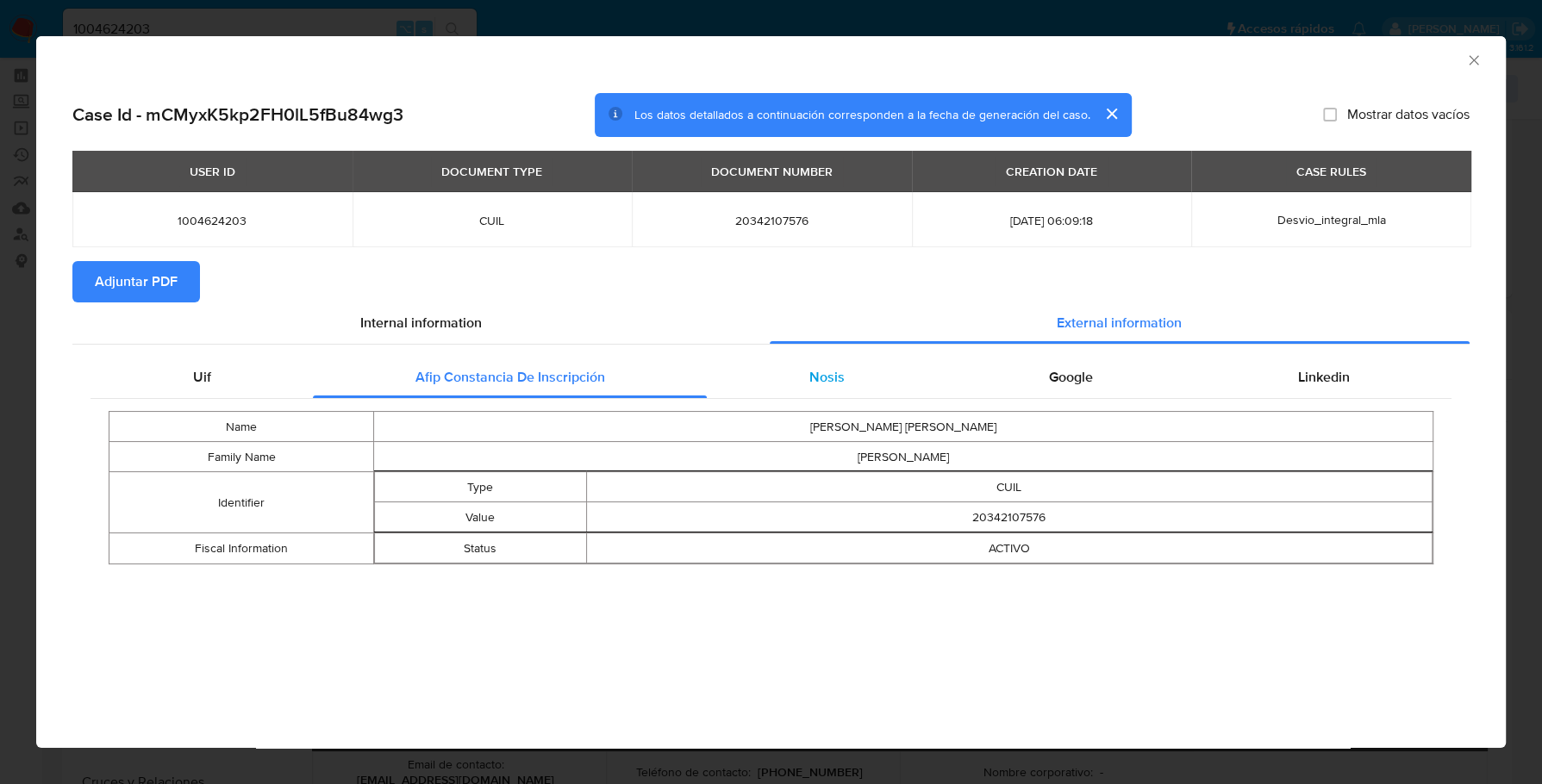 The image size is (1542, 784). What do you see at coordinates (202, 377) in the screenshot?
I see `span: Uif` at bounding box center [202, 377].